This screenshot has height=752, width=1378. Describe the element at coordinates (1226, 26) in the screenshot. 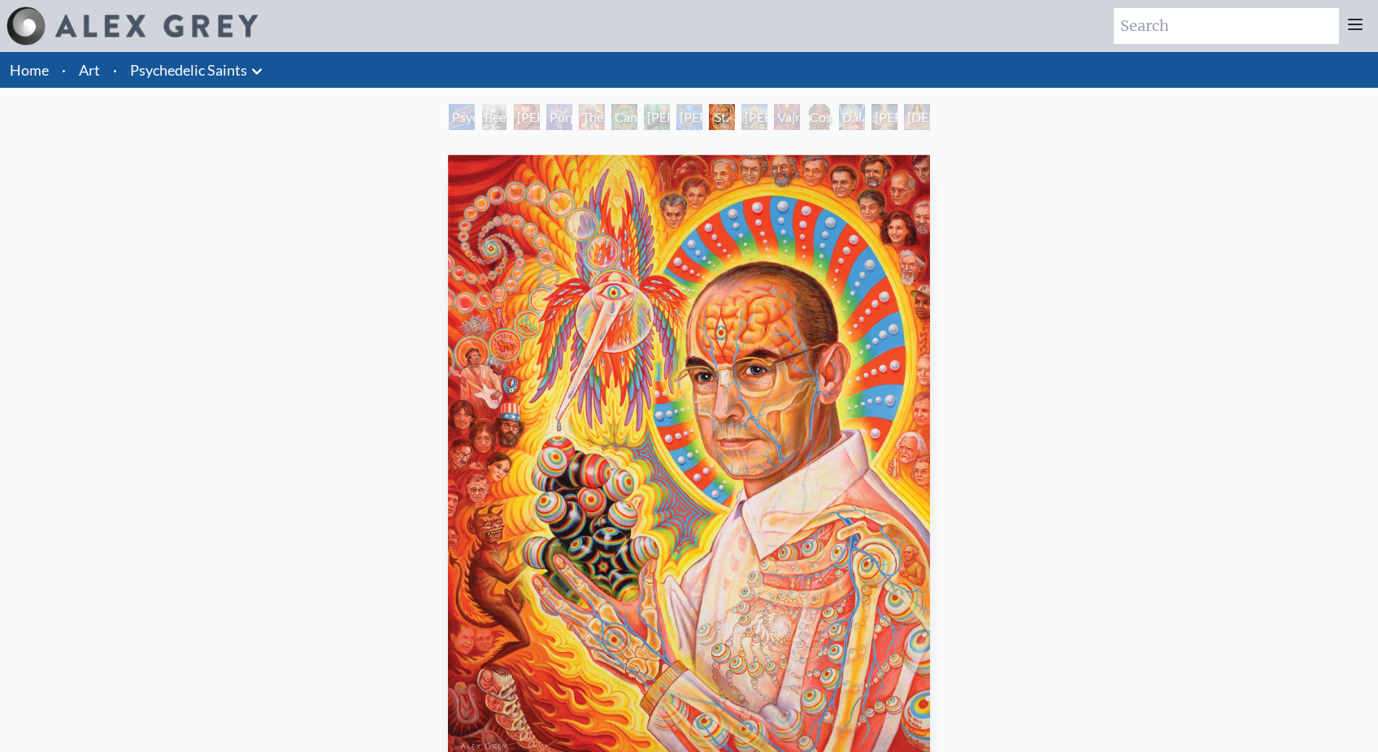

I see `input: Search` at that location.